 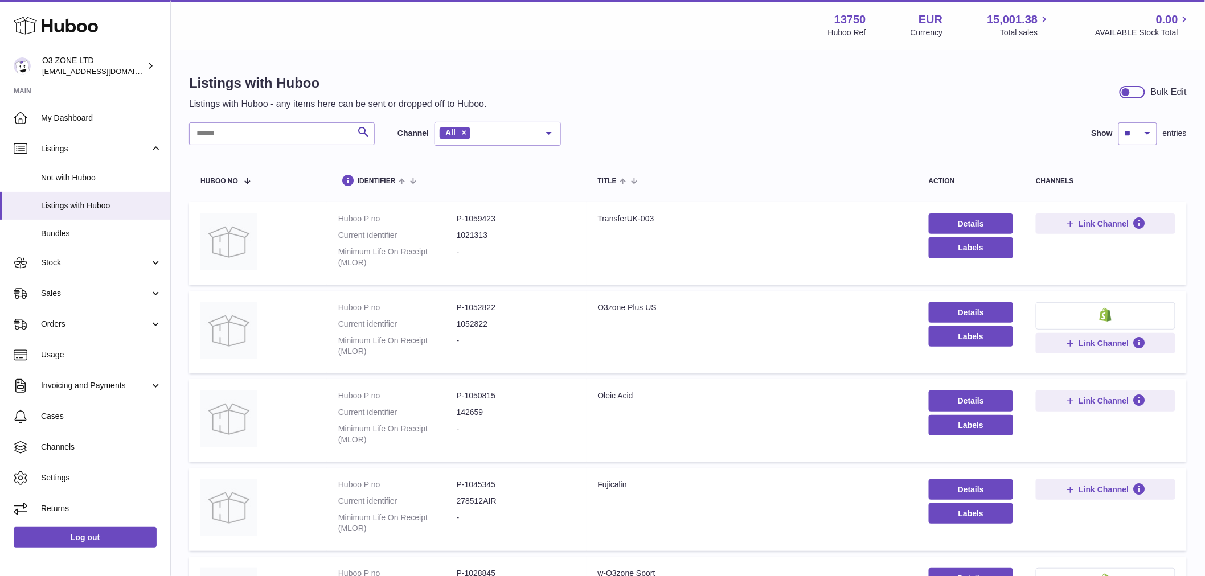 I want to click on span: 15,001.38, so click(x=1012, y=19).